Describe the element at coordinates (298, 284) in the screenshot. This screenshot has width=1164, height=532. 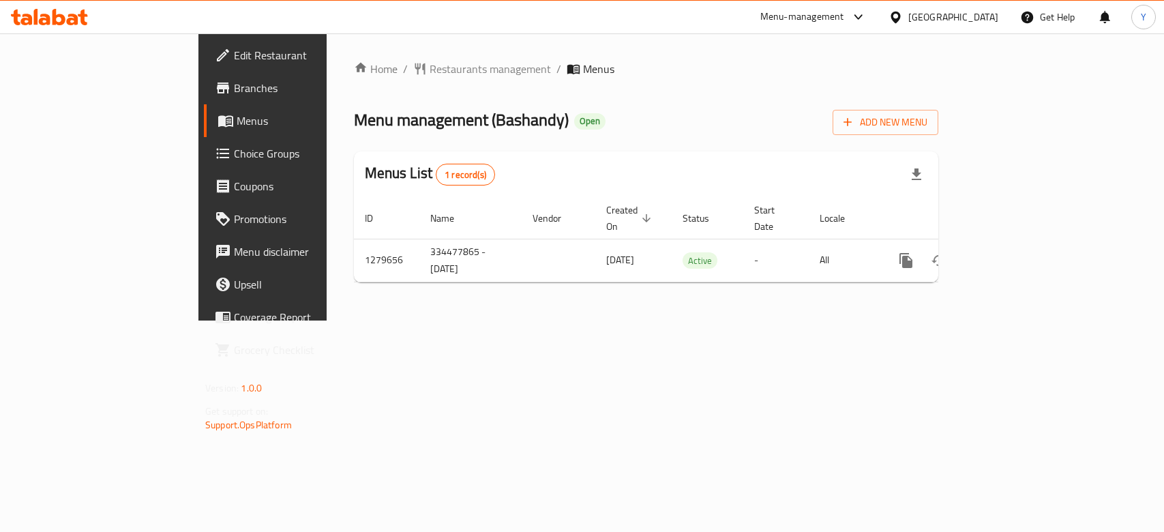
I see `a: Upsell` at that location.